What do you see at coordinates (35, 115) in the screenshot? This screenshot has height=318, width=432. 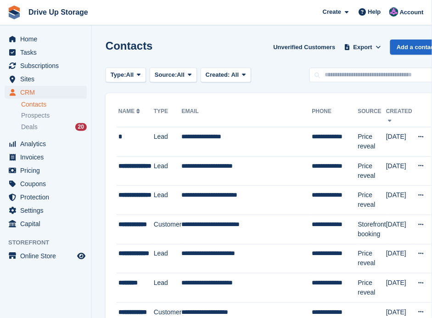 I see `span: Prospects` at bounding box center [35, 115].